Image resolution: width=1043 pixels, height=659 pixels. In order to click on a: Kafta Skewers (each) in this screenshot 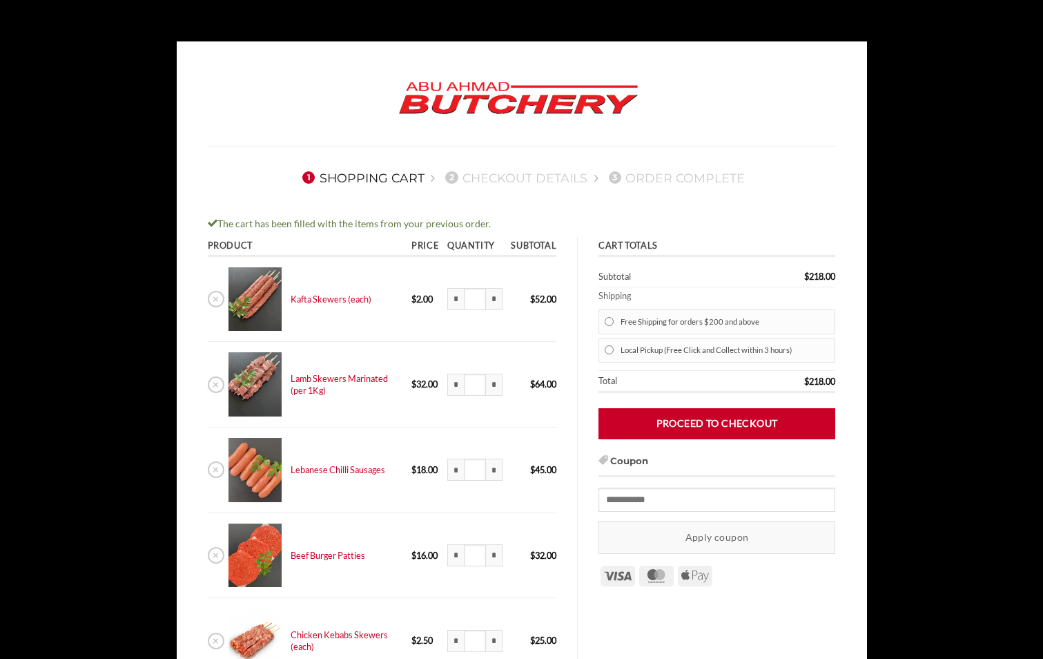, I will do `click(331, 299)`.